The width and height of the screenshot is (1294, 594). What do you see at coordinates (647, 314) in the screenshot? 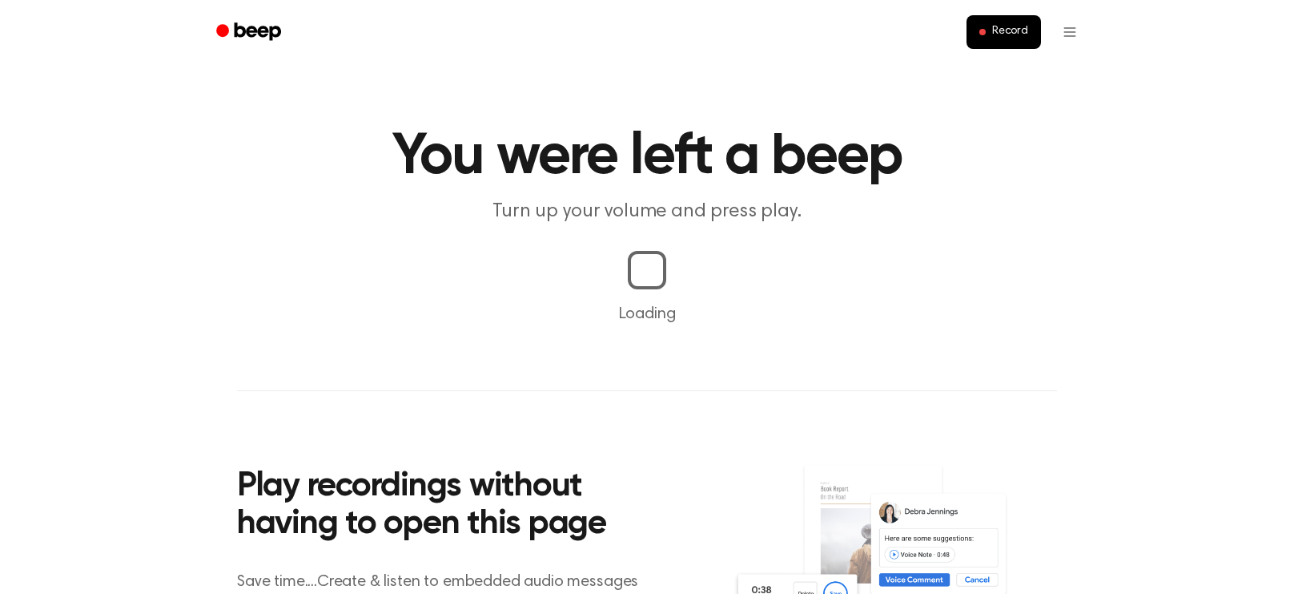
I see `p: Loading` at bounding box center [647, 314].